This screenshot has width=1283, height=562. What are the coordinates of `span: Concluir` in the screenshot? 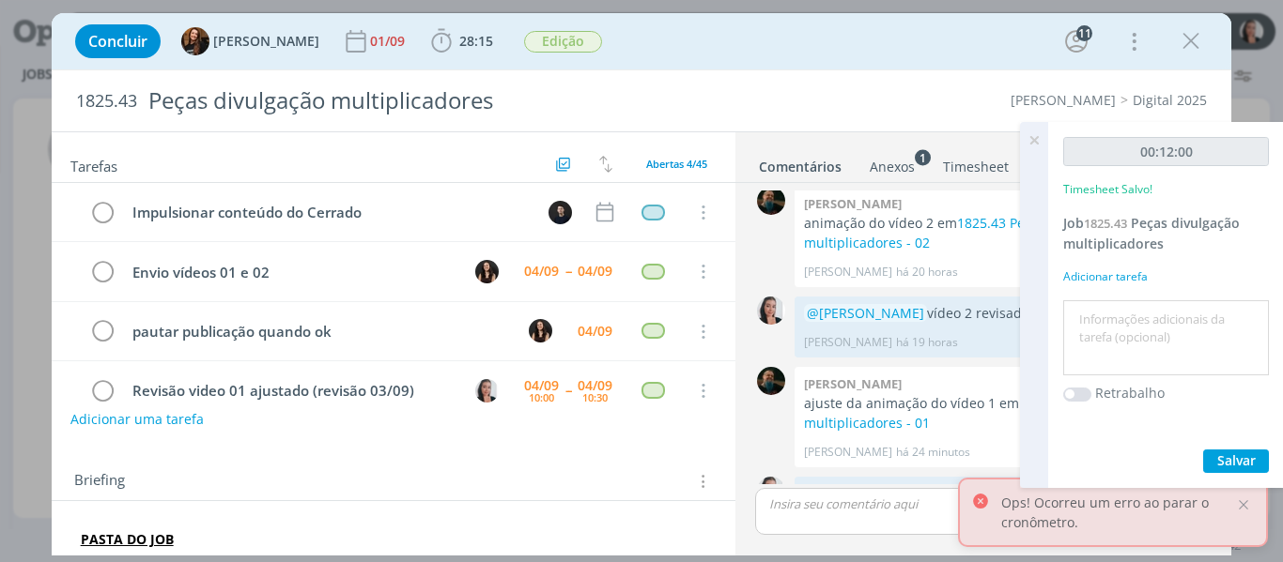 It's located at (117, 41).